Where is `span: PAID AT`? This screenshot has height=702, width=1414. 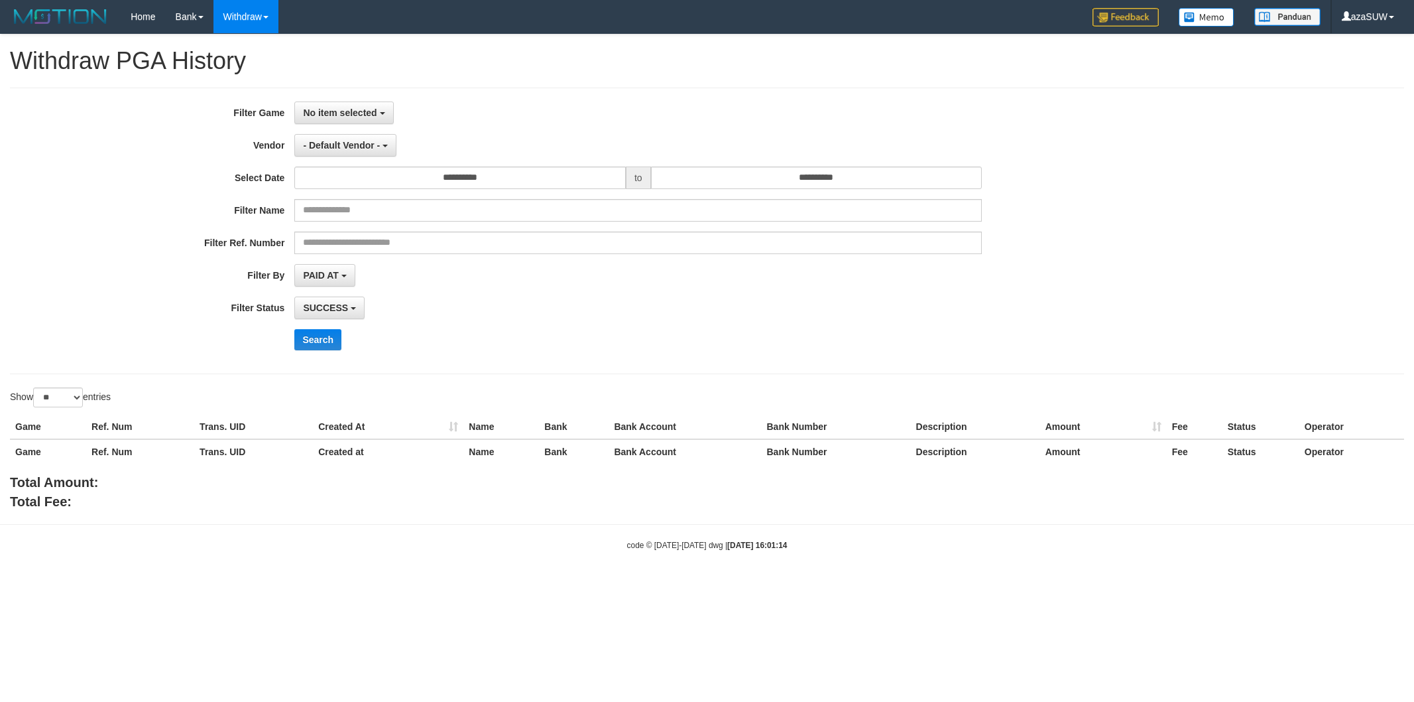 span: PAID AT is located at coordinates (320, 275).